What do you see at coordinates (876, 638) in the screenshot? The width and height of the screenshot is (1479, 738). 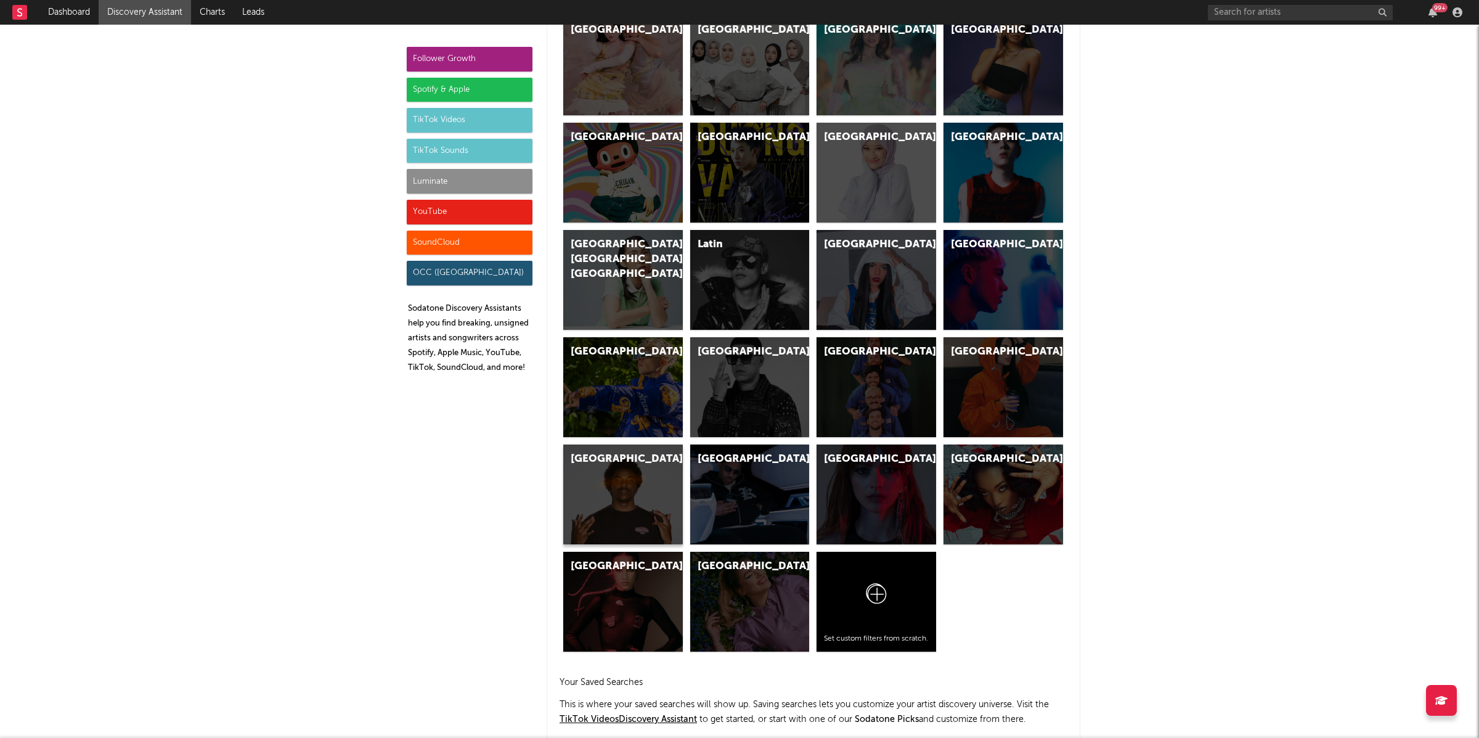 I see `div: Set custom filters from scratch.` at bounding box center [876, 638].